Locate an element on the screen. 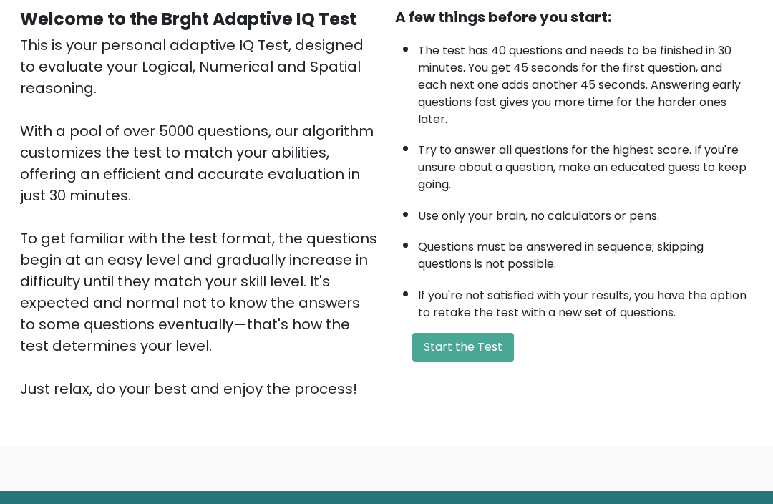 The image size is (773, 504). button: Start the Test is located at coordinates (463, 347).